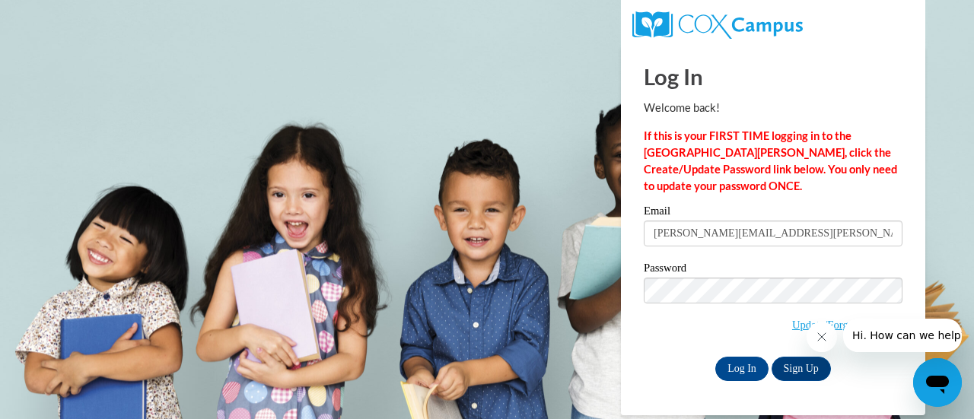 The height and width of the screenshot is (419, 974). Describe the element at coordinates (718, 25) in the screenshot. I see `img: COX Campus` at that location.